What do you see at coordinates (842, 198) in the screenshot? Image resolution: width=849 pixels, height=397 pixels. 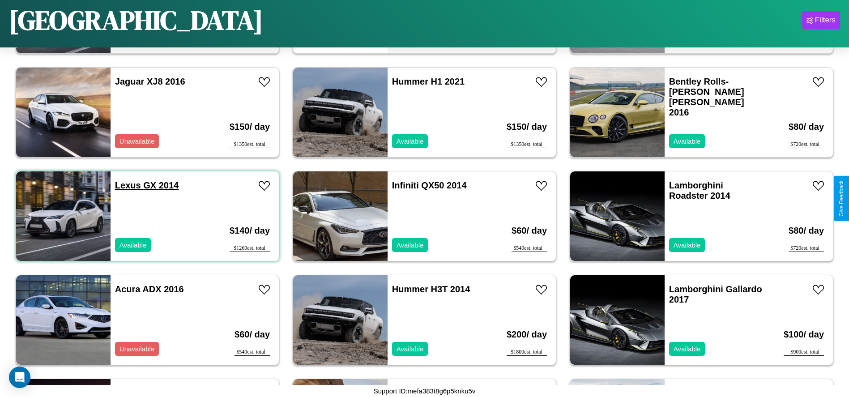 I see `div: Give Feedback` at bounding box center [842, 198].